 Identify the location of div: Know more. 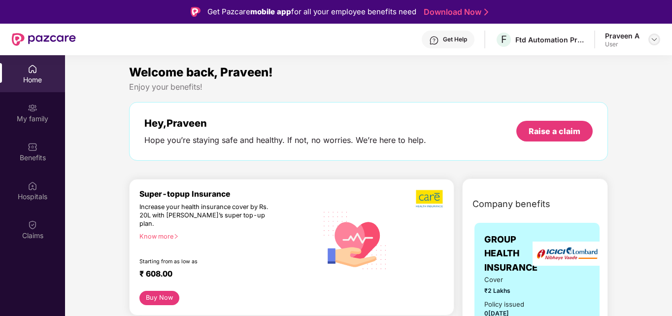
(225, 236).